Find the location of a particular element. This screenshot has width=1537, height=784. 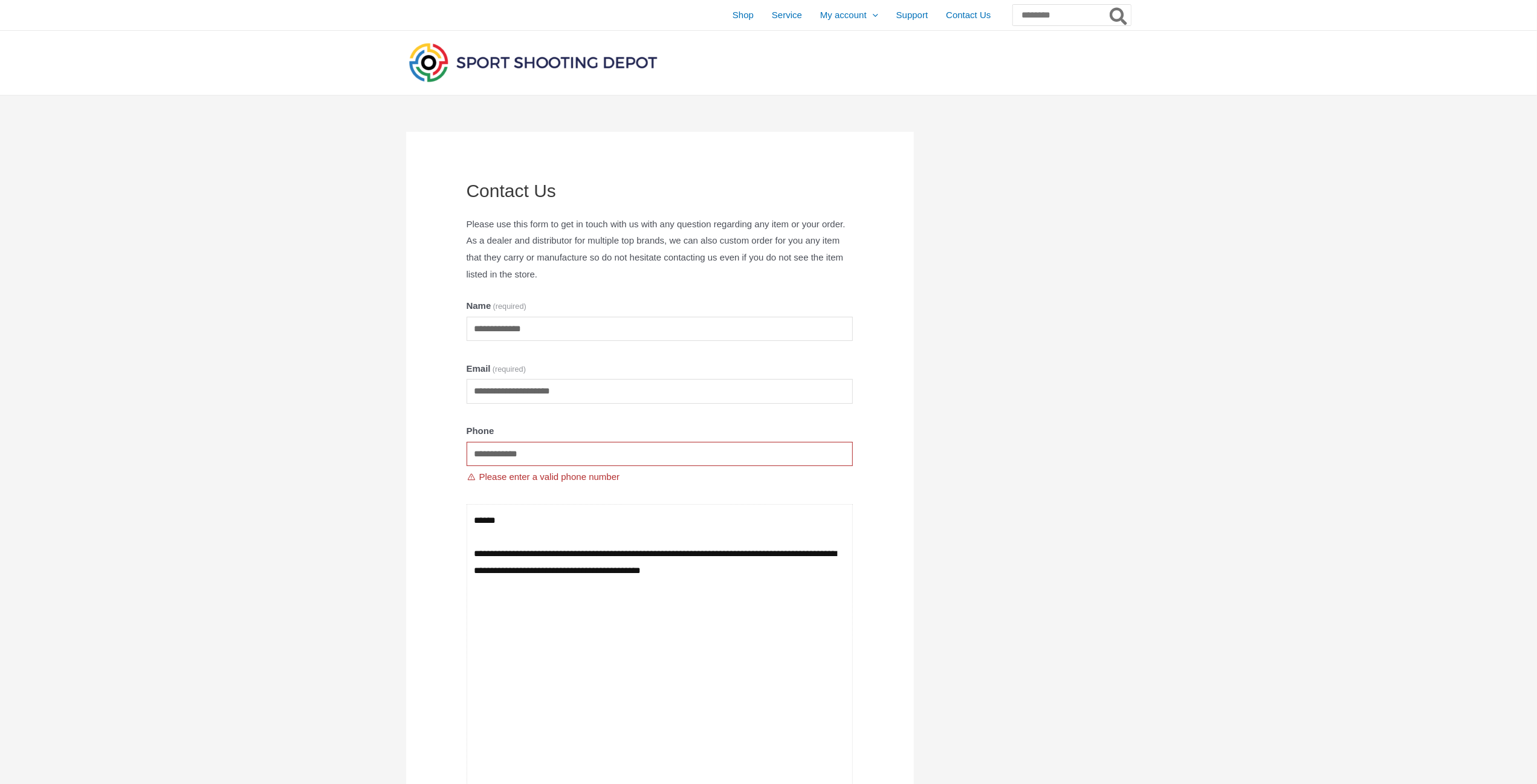

span: Please enter a valid phone number is located at coordinates (549, 477).